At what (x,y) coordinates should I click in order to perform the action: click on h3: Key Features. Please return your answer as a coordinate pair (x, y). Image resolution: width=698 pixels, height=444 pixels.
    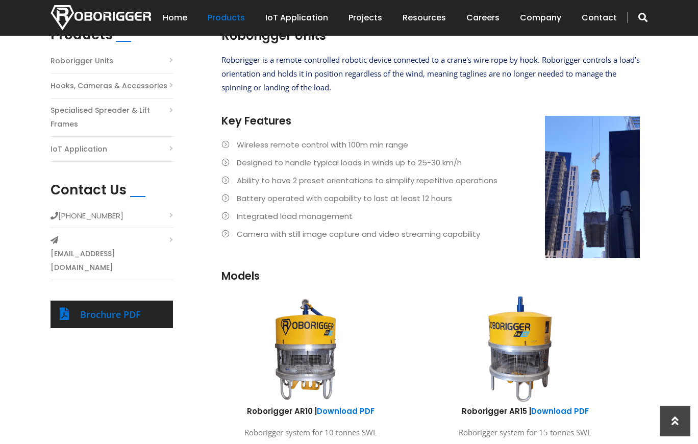
    Looking at the image, I should click on (430, 120).